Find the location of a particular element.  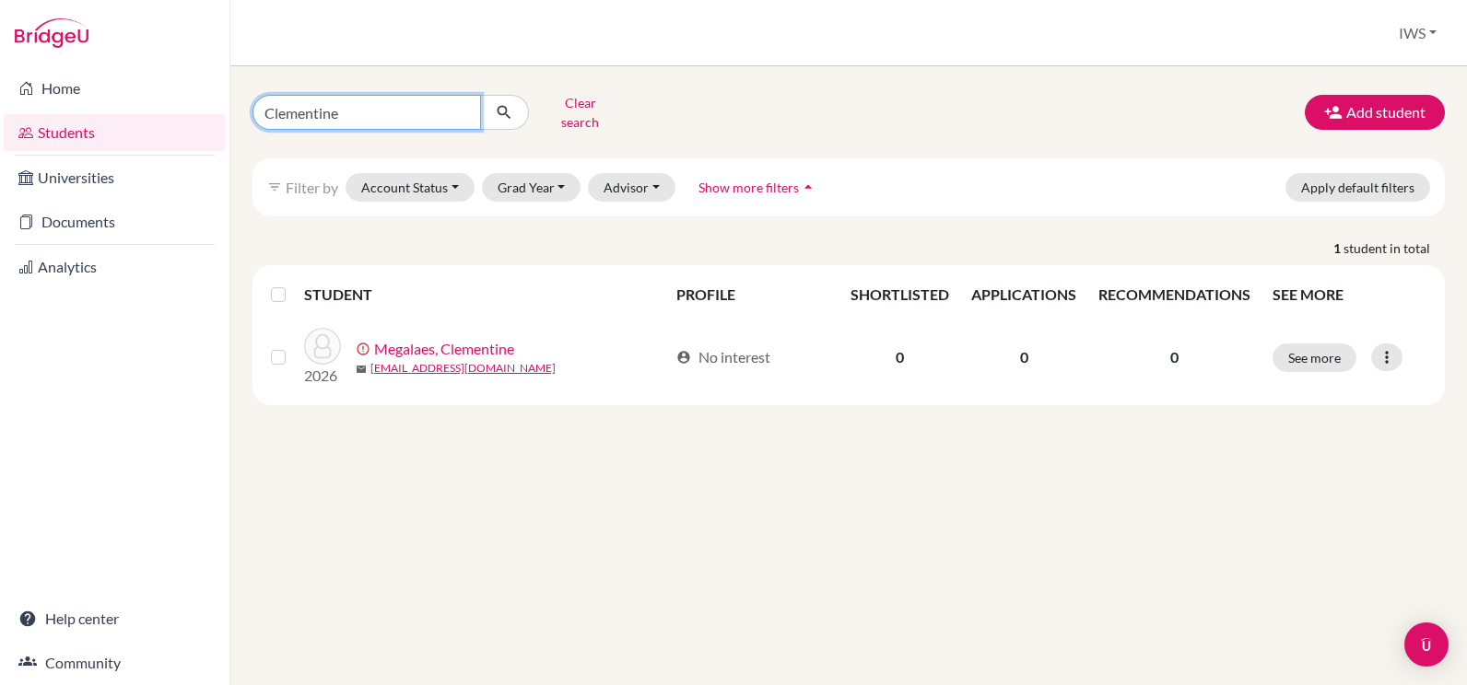

button: Account Status is located at coordinates (410, 187).